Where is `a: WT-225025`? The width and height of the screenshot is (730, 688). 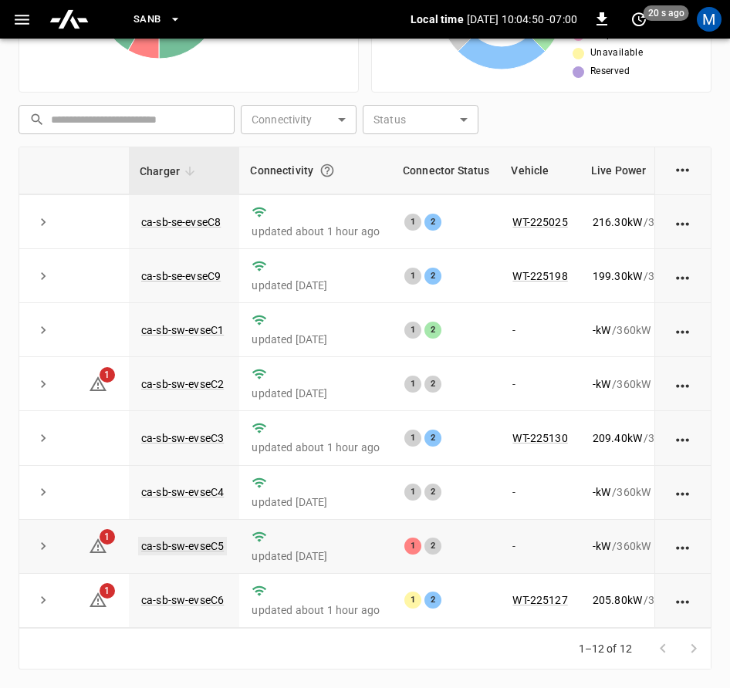 a: WT-225025 is located at coordinates (539, 222).